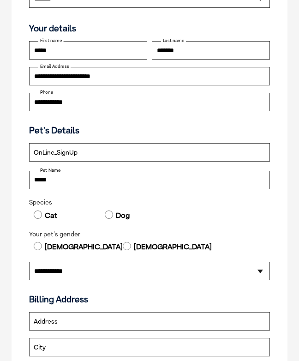  What do you see at coordinates (150, 299) in the screenshot?
I see `h3: Billing Address` at bounding box center [150, 299].